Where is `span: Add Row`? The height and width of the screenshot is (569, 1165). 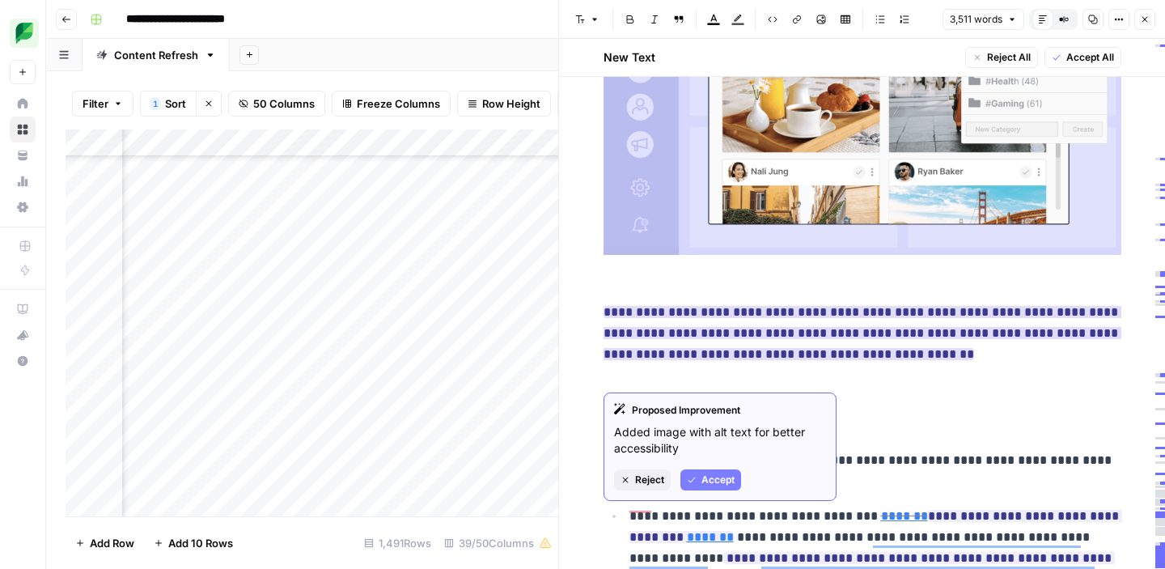
span: Add Row is located at coordinates (112, 543).